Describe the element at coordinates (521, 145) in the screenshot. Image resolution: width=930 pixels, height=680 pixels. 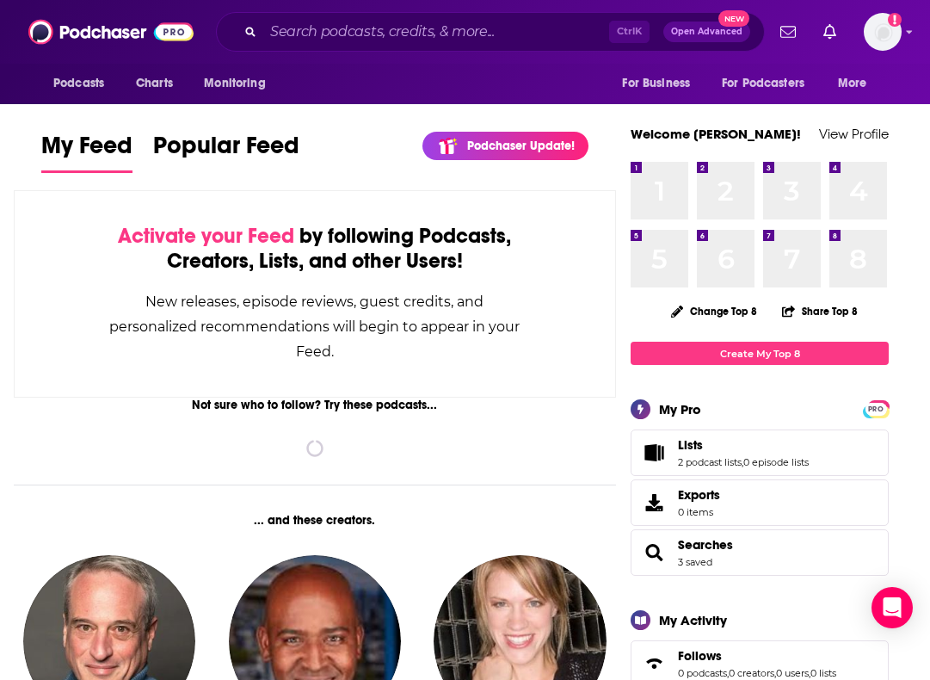
I see `p: Podchaser Update!` at that location.